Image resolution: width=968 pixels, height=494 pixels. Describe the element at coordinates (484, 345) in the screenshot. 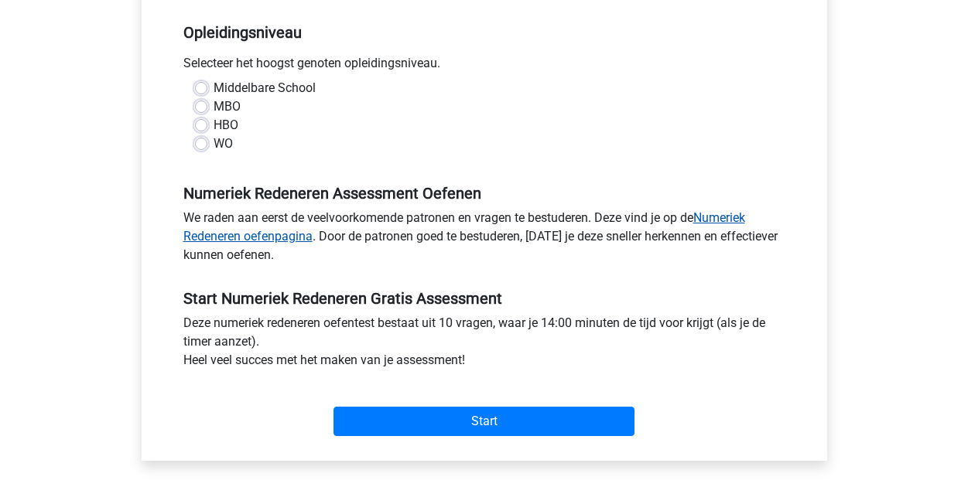

I see `div: Deze numeriek redeneren oefentest bestaat uit 10 vragen, waar je 14:00 minuten de tijd voor krijg...` at that location.